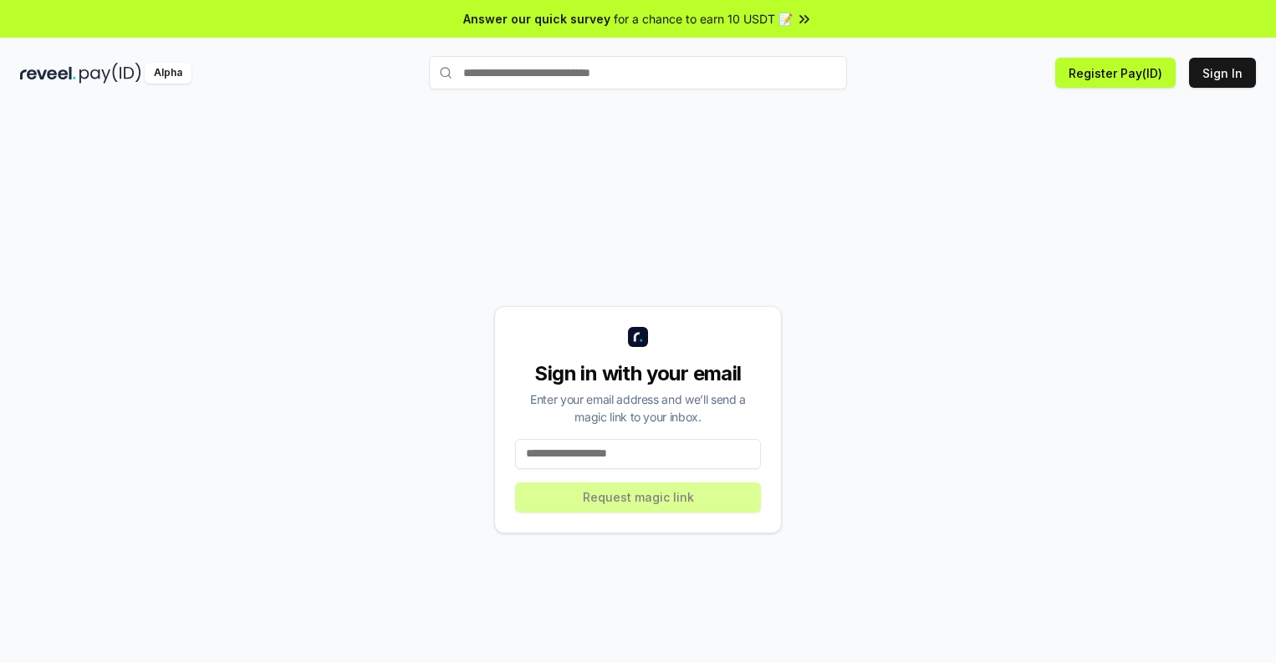 Image resolution: width=1276 pixels, height=663 pixels. I want to click on div: Enter your email address and we’ll send a magic link to your inbox., so click(638, 408).